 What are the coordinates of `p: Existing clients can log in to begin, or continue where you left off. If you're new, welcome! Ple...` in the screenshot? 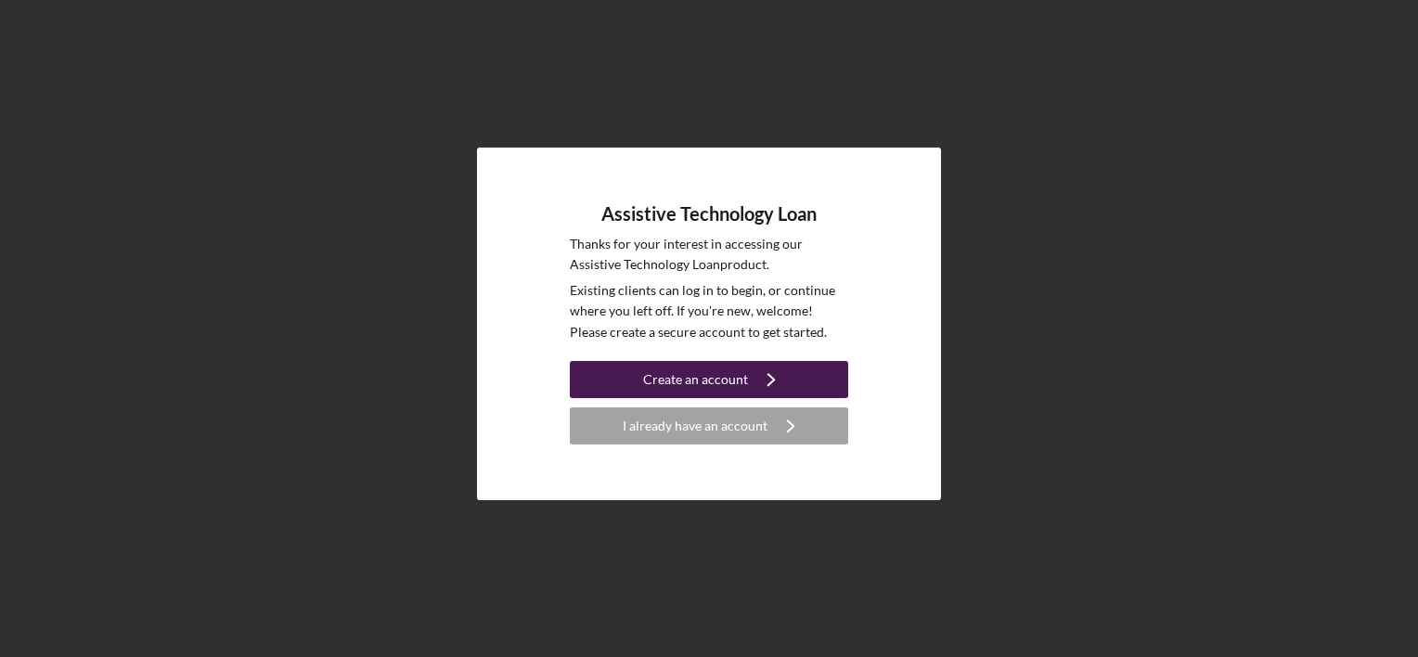 It's located at (709, 311).